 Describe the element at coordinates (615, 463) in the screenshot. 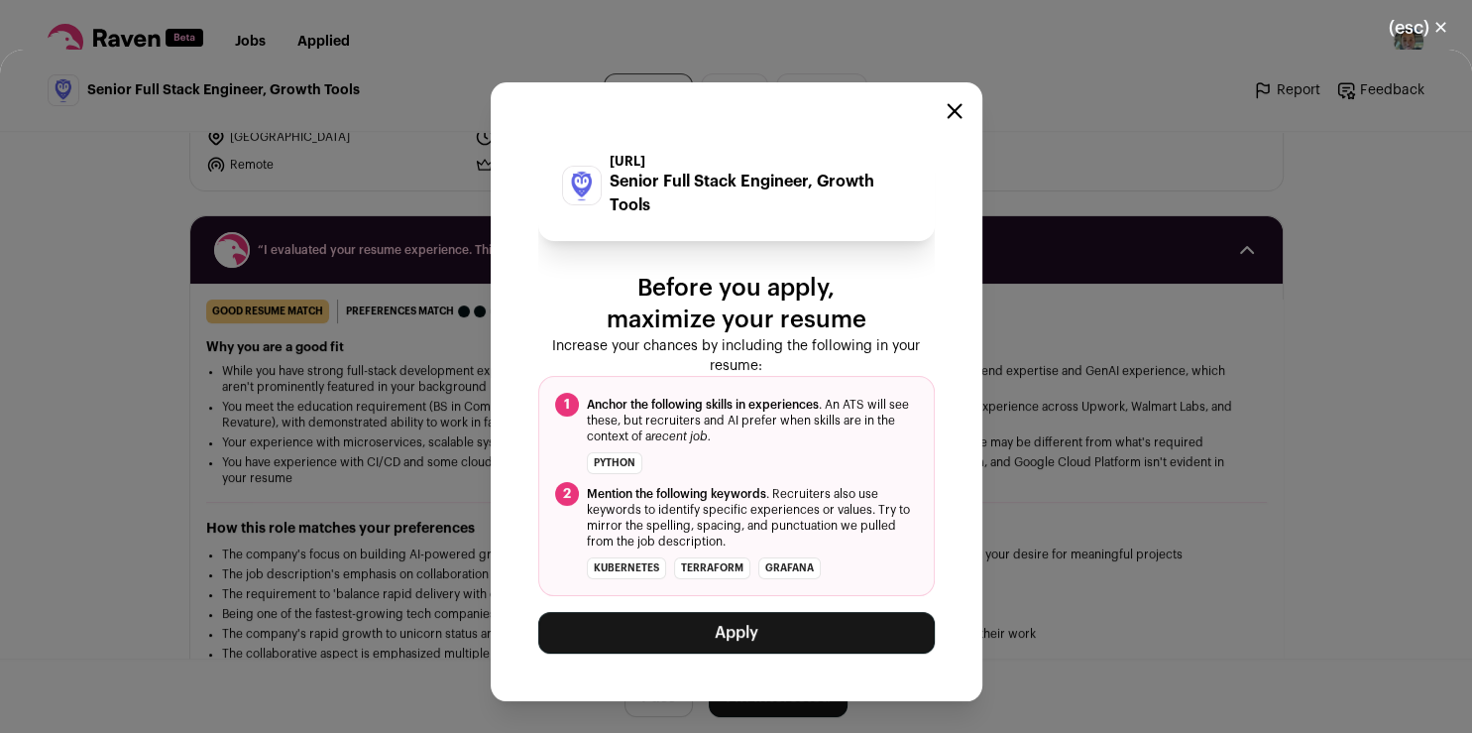

I see `li: Python` at that location.